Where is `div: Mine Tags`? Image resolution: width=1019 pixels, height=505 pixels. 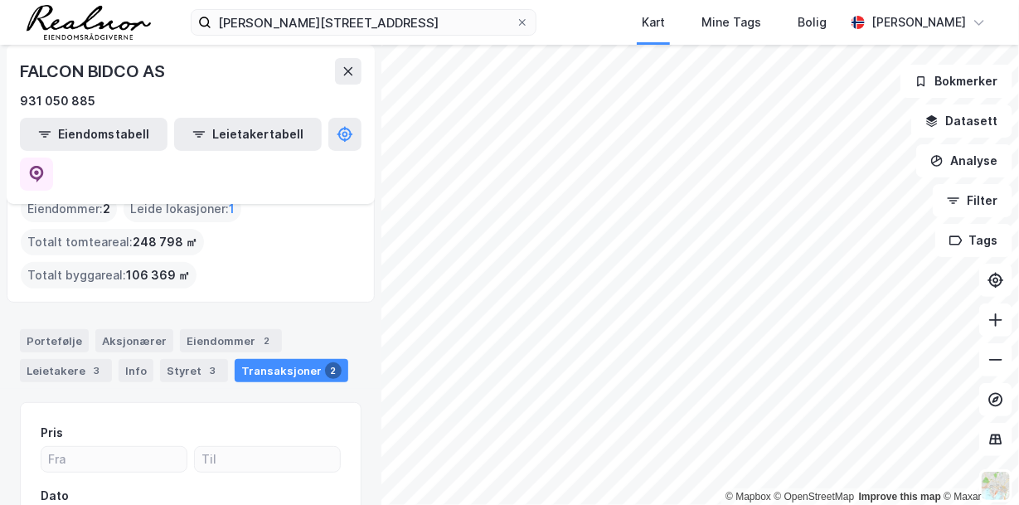 div: Mine Tags is located at coordinates (731, 22).